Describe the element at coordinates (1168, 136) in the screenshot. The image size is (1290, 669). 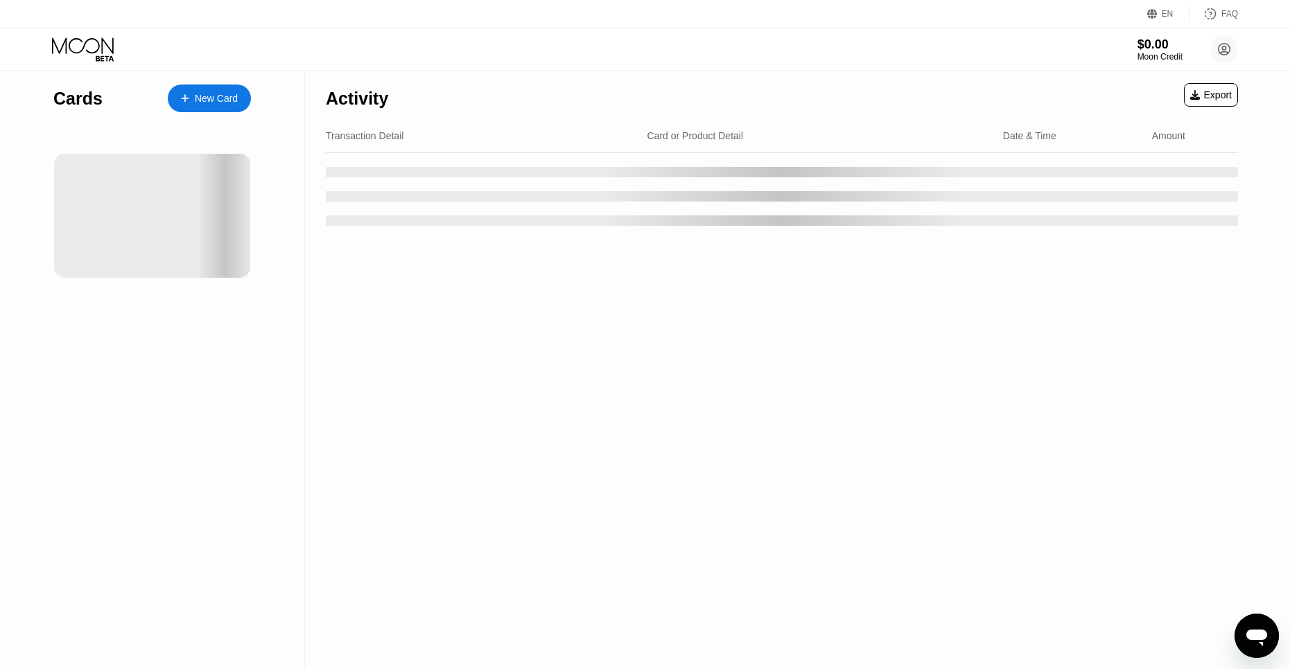
I see `div: Amount` at that location.